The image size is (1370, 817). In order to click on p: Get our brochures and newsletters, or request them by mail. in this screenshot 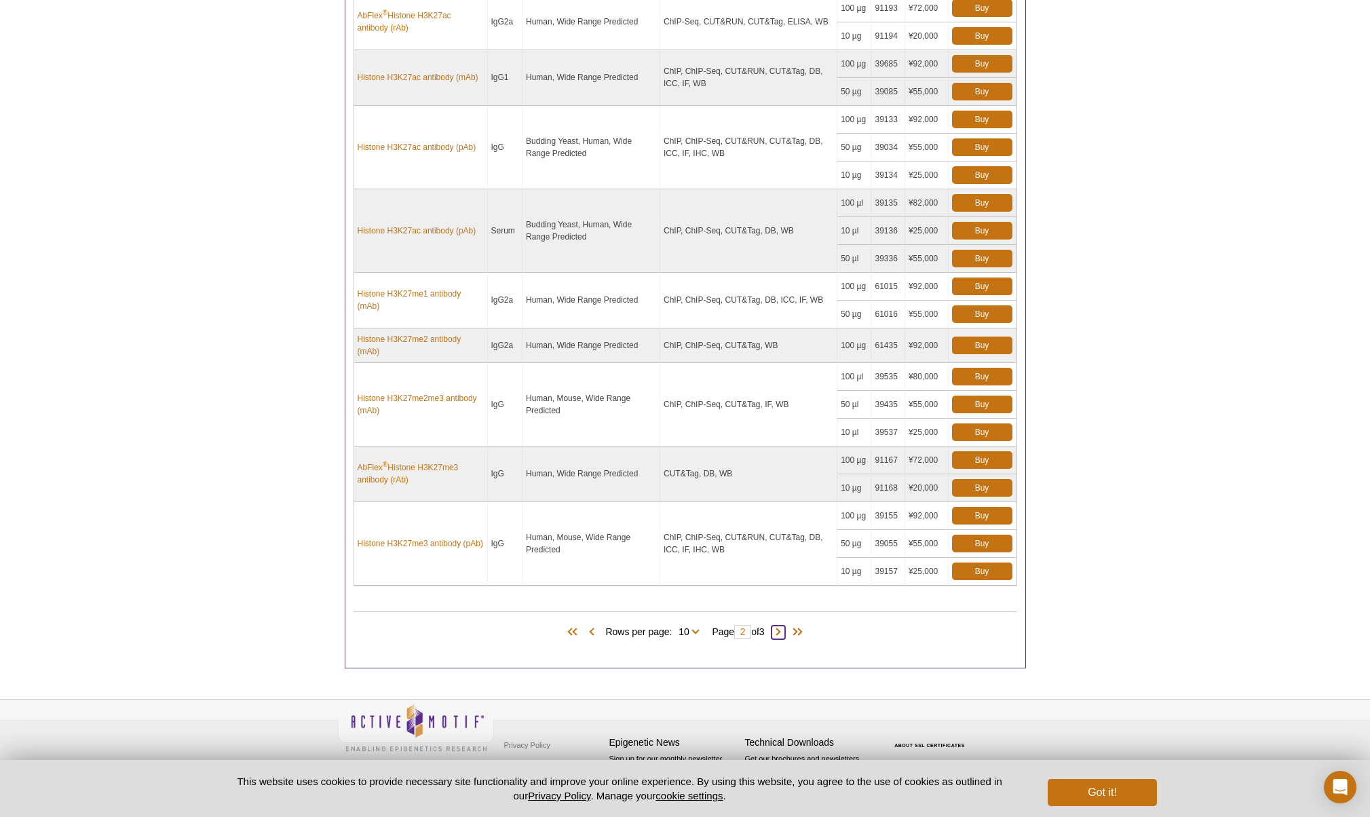, I will do `click(809, 770)`.